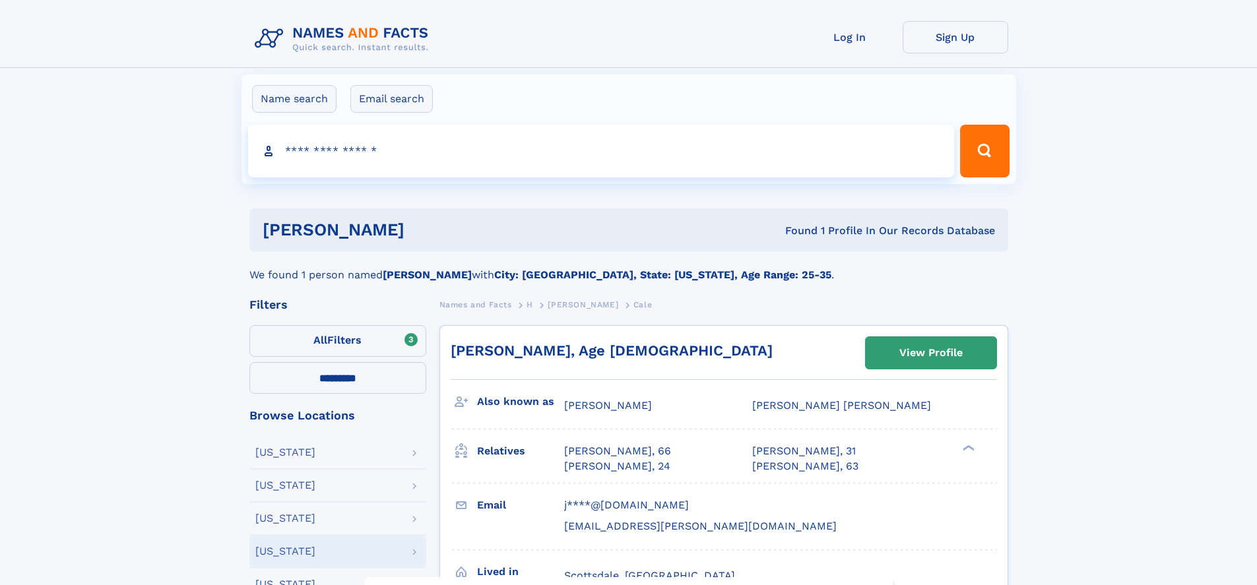  Describe the element at coordinates (338, 416) in the screenshot. I see `div: Browse Locations` at that location.